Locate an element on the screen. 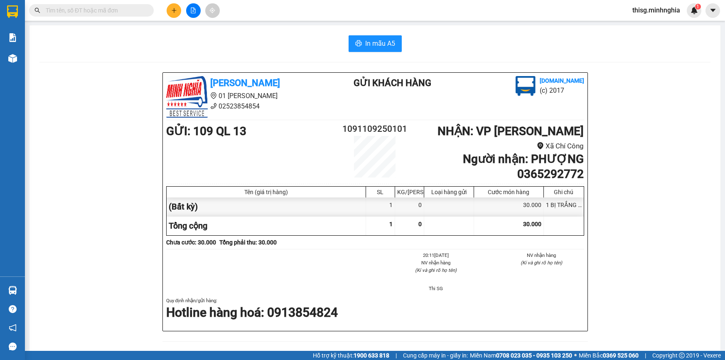  li: Xã Chí Công is located at coordinates (497, 146).